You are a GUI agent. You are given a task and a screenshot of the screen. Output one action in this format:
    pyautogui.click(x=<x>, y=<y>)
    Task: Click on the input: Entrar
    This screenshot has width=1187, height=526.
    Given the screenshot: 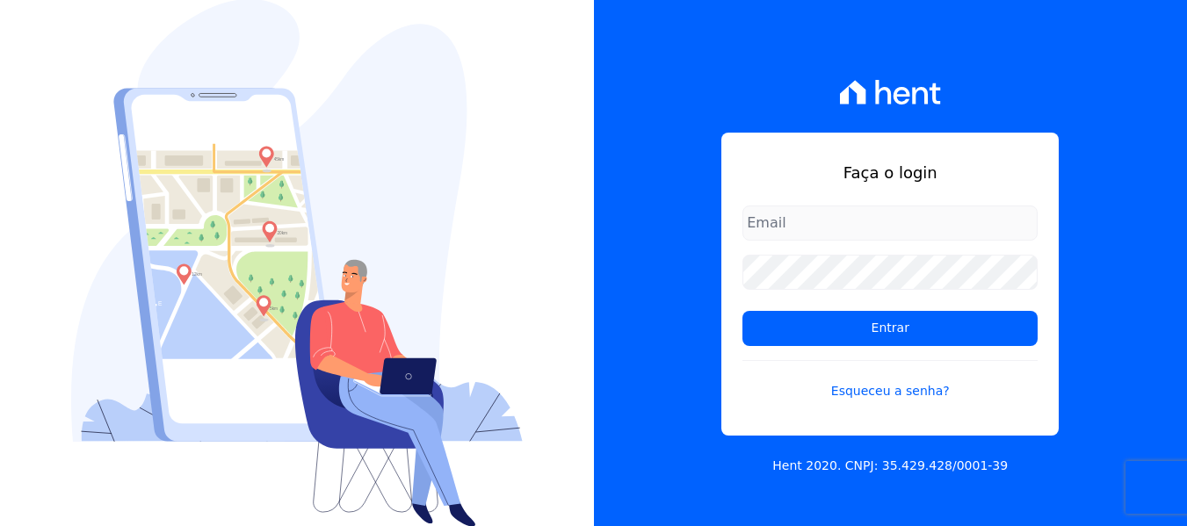 What is the action you would take?
    pyautogui.click(x=890, y=329)
    